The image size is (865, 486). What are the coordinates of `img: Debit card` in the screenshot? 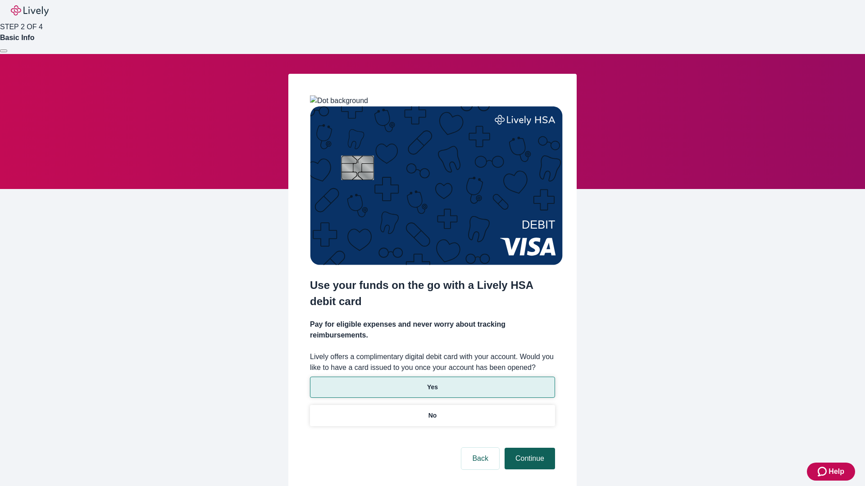 It's located at (436, 186).